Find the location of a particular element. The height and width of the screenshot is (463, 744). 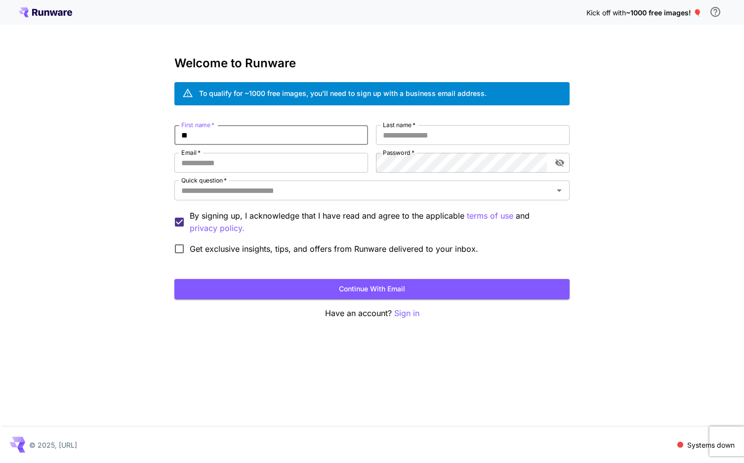

button: By signing up, I acknowledge that I have read and agree to the applicable and privacy policy. is located at coordinates (490, 216).